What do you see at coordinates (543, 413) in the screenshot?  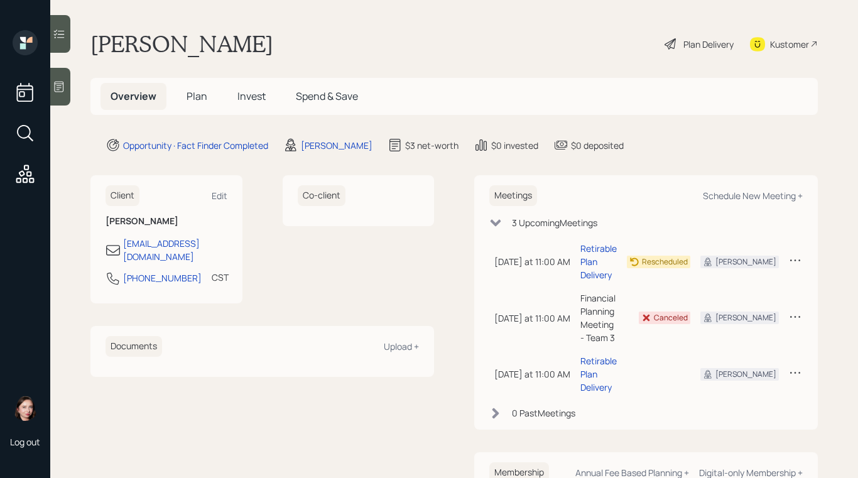 I see `div: 0 Past Meeting s` at bounding box center [543, 413].